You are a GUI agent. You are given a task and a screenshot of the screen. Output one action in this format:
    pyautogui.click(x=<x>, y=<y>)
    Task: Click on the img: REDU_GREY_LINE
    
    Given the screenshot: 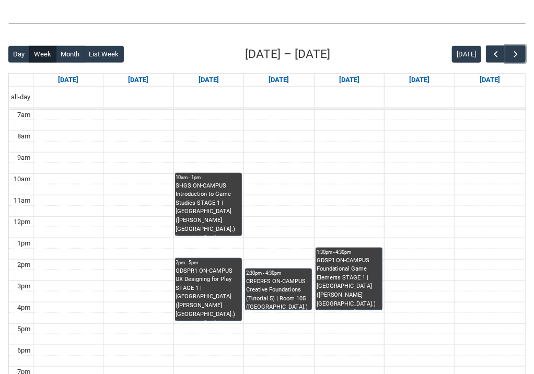 What is the action you would take?
    pyautogui.click(x=267, y=24)
    